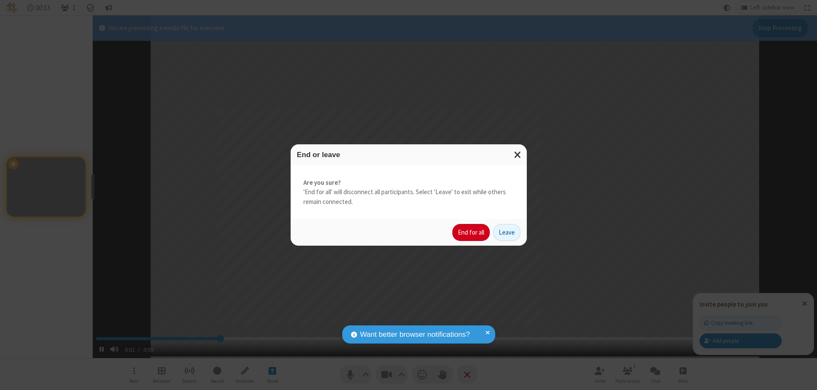 The height and width of the screenshot is (390, 817). What do you see at coordinates (507, 232) in the screenshot?
I see `button: Leave` at bounding box center [507, 232].